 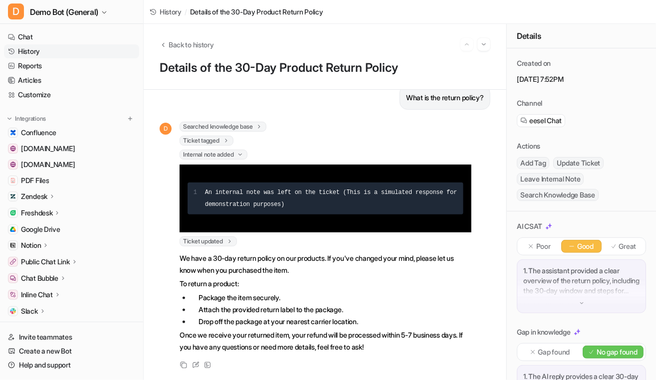 What do you see at coordinates (530, 103) in the screenshot?
I see `p: Channel` at bounding box center [530, 103].